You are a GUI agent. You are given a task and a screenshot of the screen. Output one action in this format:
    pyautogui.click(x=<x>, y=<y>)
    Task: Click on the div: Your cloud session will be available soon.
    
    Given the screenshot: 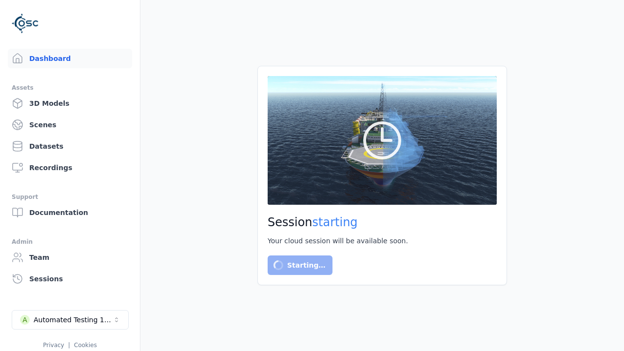 What is the action you would take?
    pyautogui.click(x=382, y=241)
    